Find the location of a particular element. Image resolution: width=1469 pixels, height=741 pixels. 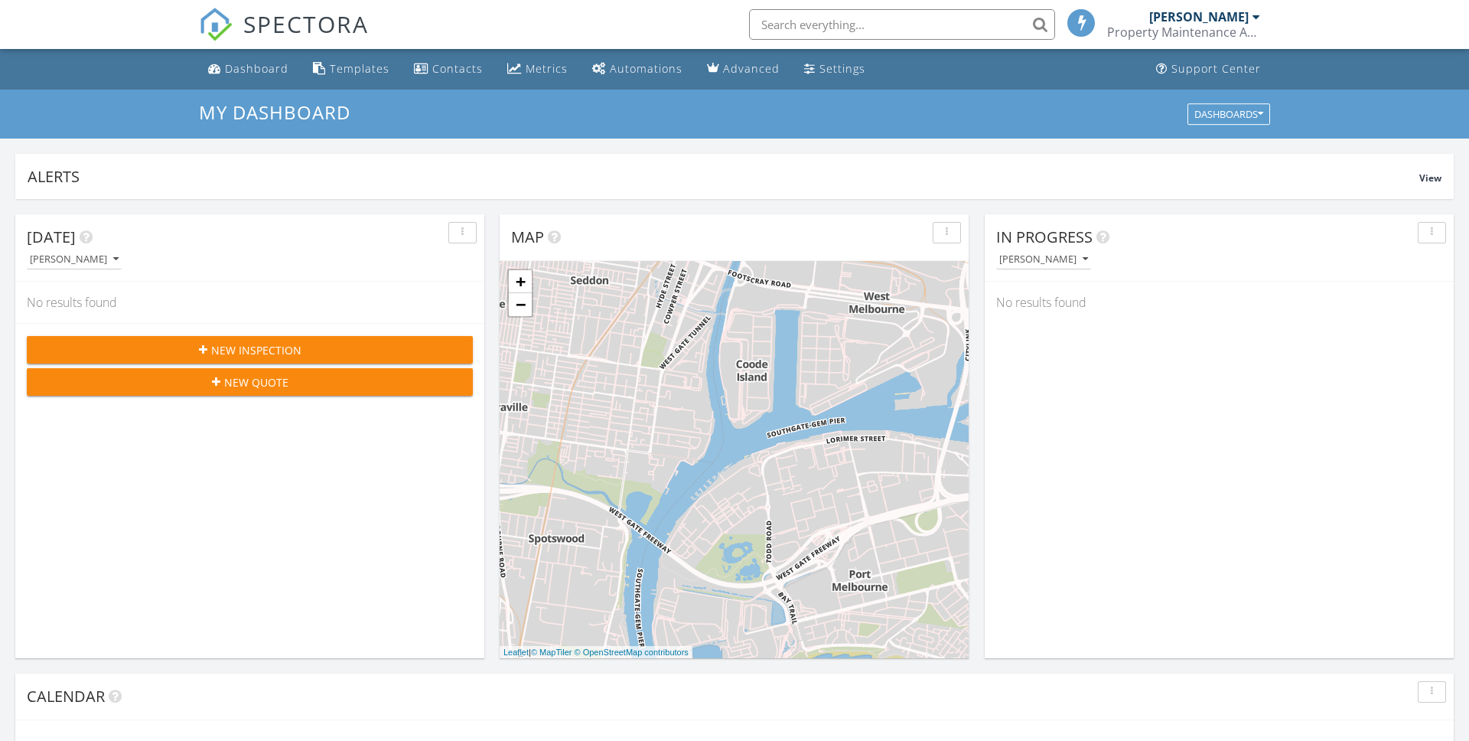

span: New Quote is located at coordinates (256, 382).